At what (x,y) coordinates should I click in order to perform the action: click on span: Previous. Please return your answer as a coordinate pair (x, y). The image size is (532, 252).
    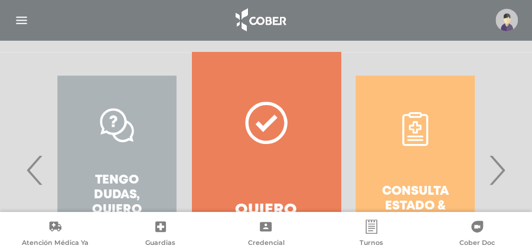
    Looking at the image, I should click on (35, 170).